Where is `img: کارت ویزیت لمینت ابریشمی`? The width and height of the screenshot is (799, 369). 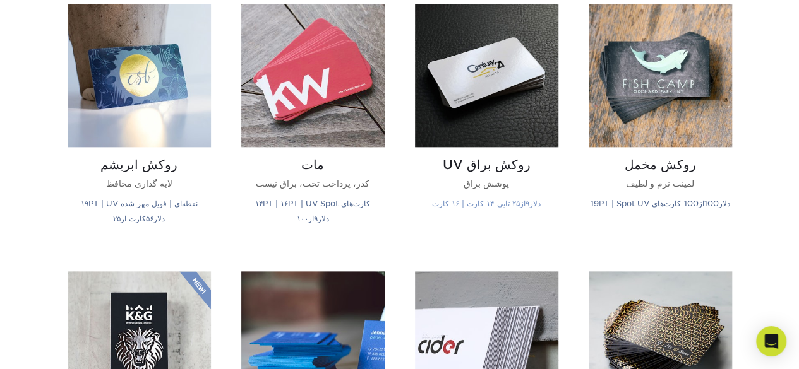
img: کارت ویزیت لمینت ابریشمی is located at coordinates (139, 75).